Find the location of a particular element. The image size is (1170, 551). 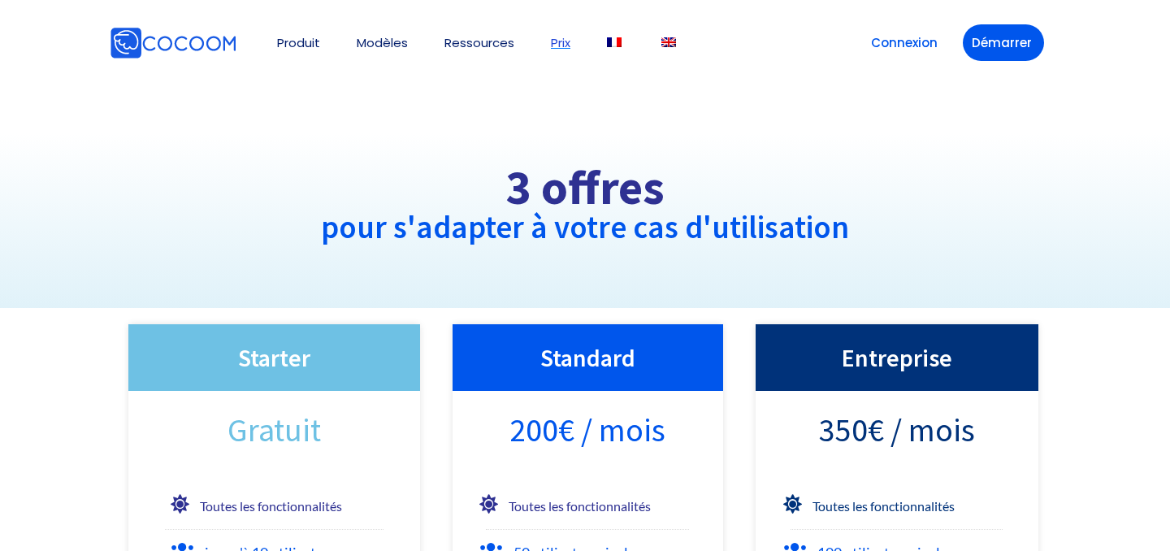

img: Français is located at coordinates (614, 42).